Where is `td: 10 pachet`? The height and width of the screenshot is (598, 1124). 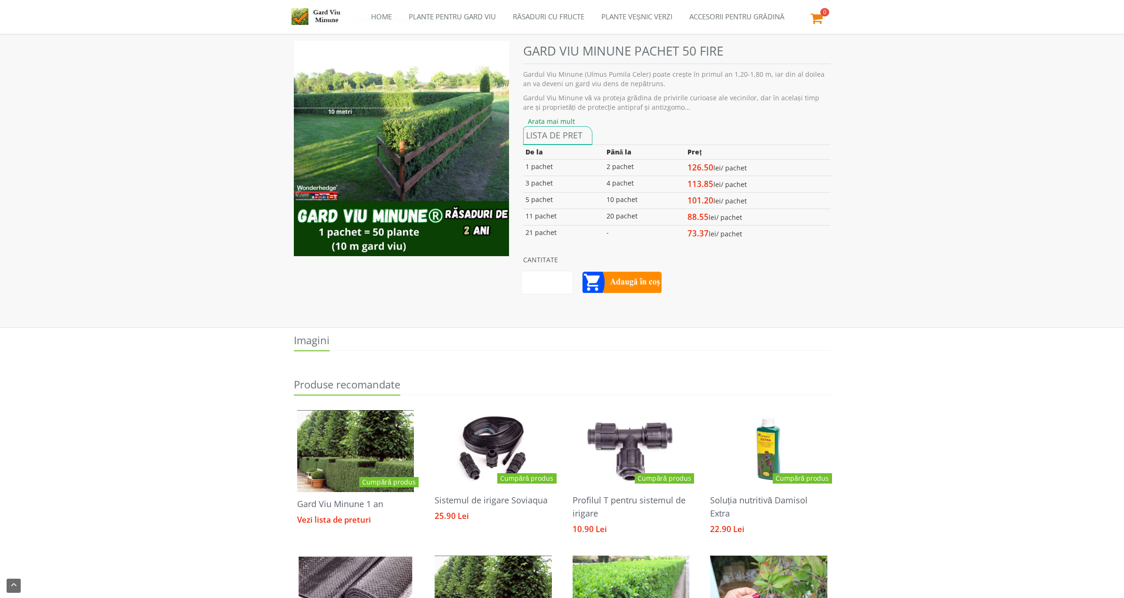
td: 10 pachet is located at coordinates (644, 201).